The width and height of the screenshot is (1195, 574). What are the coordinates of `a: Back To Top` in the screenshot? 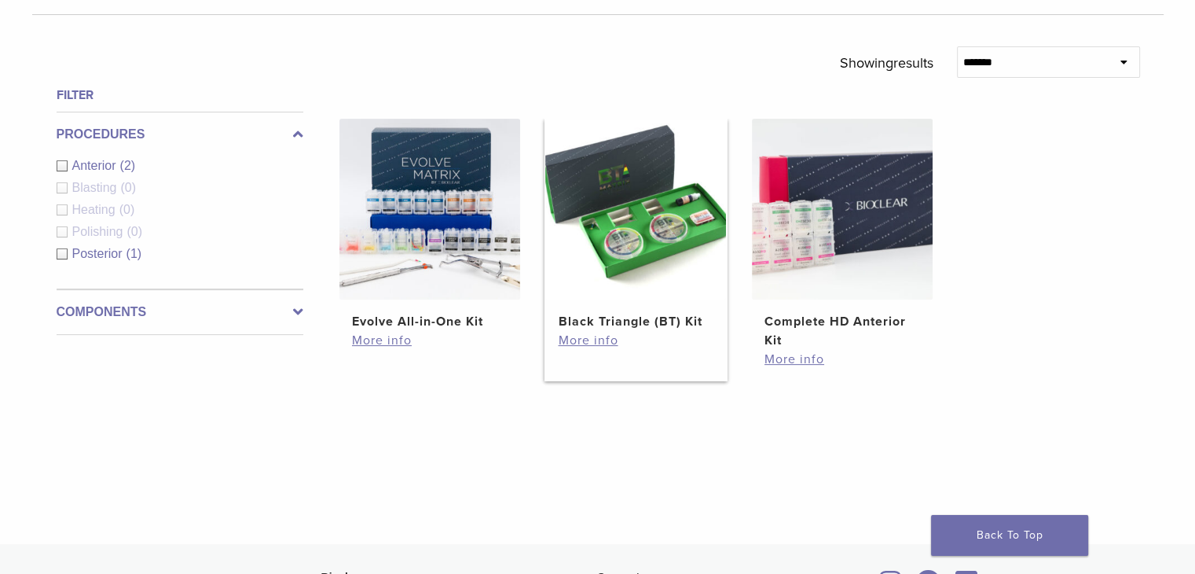 It's located at (1010, 535).